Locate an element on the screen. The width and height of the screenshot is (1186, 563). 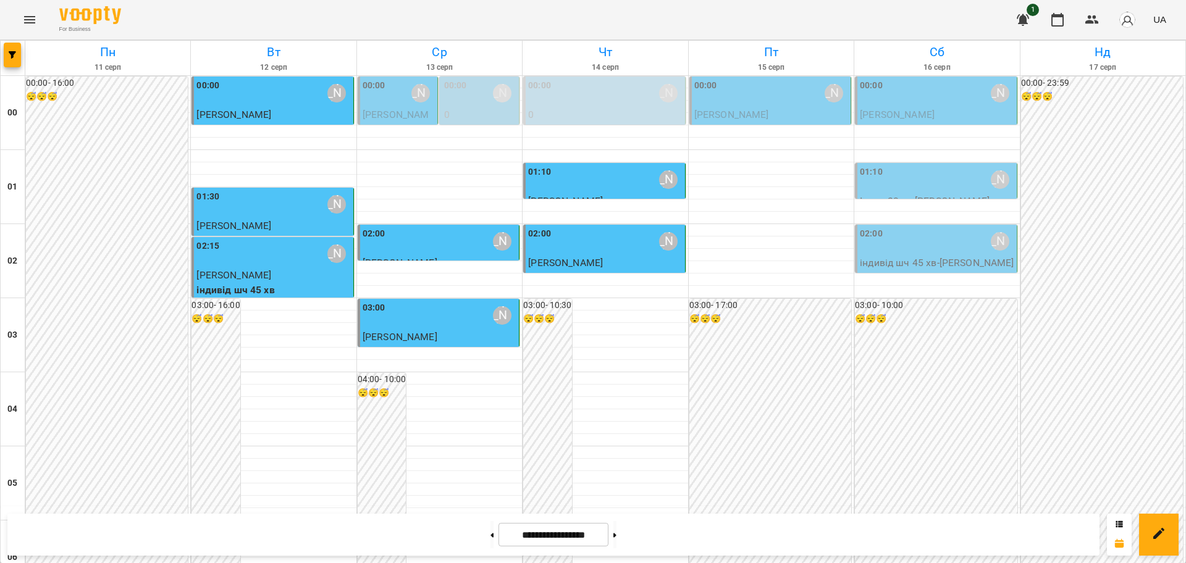
button: Menu is located at coordinates (30, 20).